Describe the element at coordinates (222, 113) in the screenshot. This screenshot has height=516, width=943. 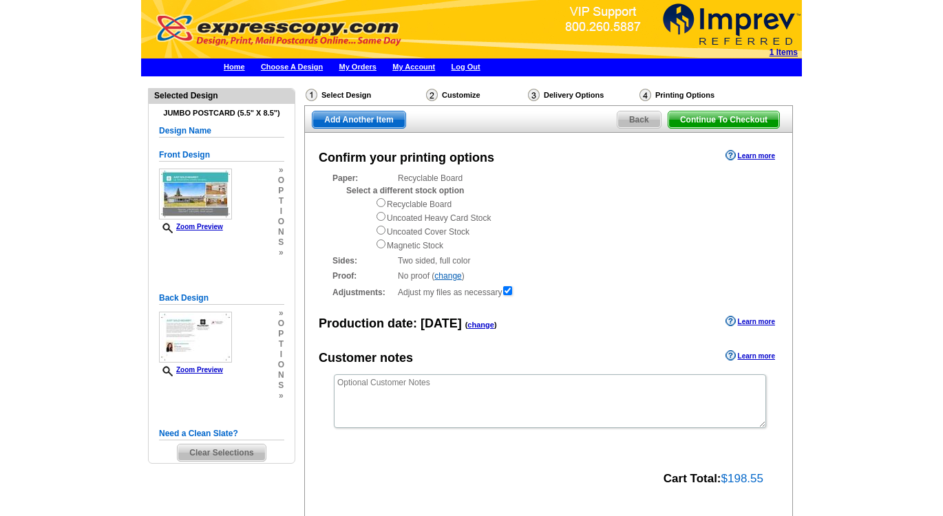
I see `h4: Jumbo Postcard (5.5" x 8.5")` at that location.